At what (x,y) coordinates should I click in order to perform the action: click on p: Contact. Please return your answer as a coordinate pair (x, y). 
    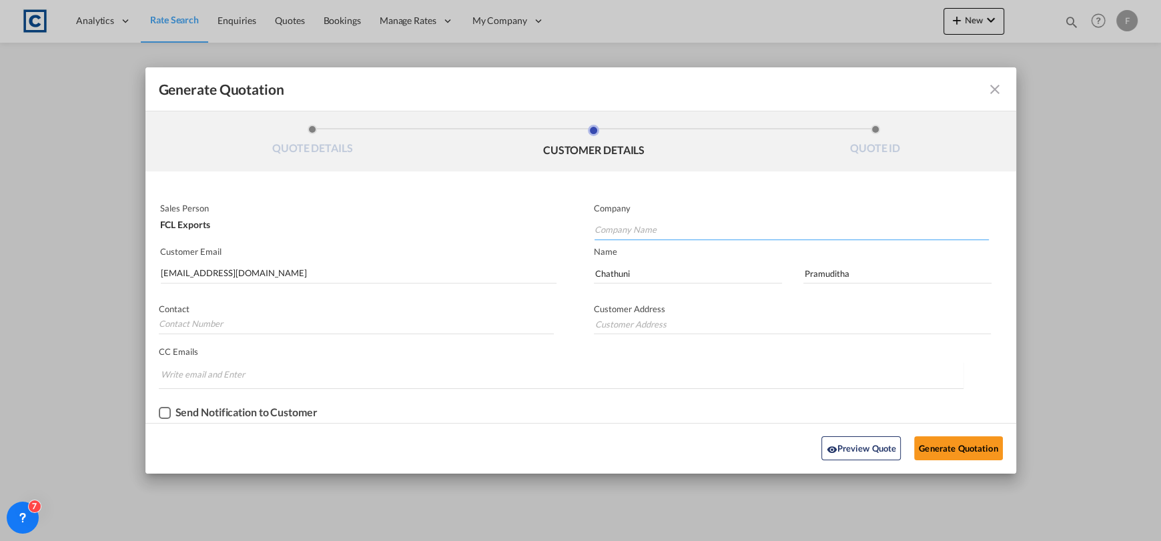
    Looking at the image, I should click on (356, 309).